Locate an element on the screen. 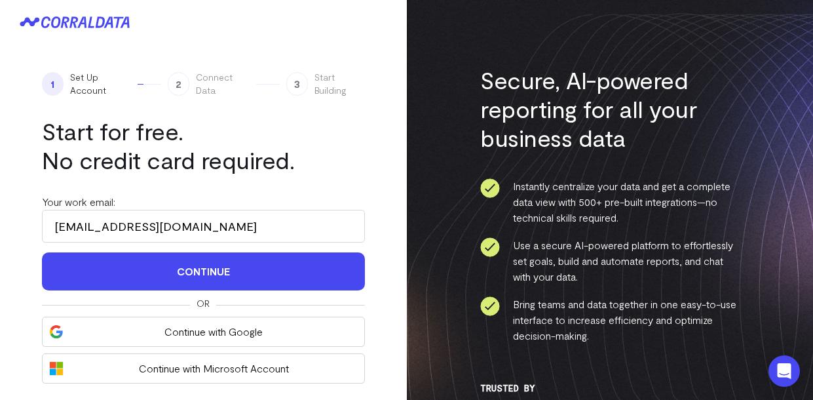 The image size is (813, 400). span: Start Building is located at coordinates (339, 84).